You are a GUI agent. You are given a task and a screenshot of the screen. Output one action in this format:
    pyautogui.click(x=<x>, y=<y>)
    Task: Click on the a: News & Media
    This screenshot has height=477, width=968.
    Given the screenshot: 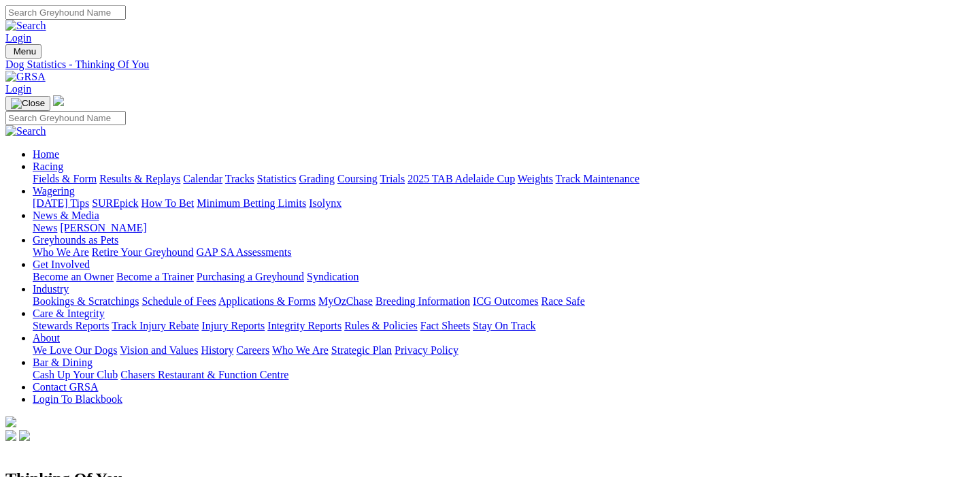 What is the action you would take?
    pyautogui.click(x=66, y=215)
    